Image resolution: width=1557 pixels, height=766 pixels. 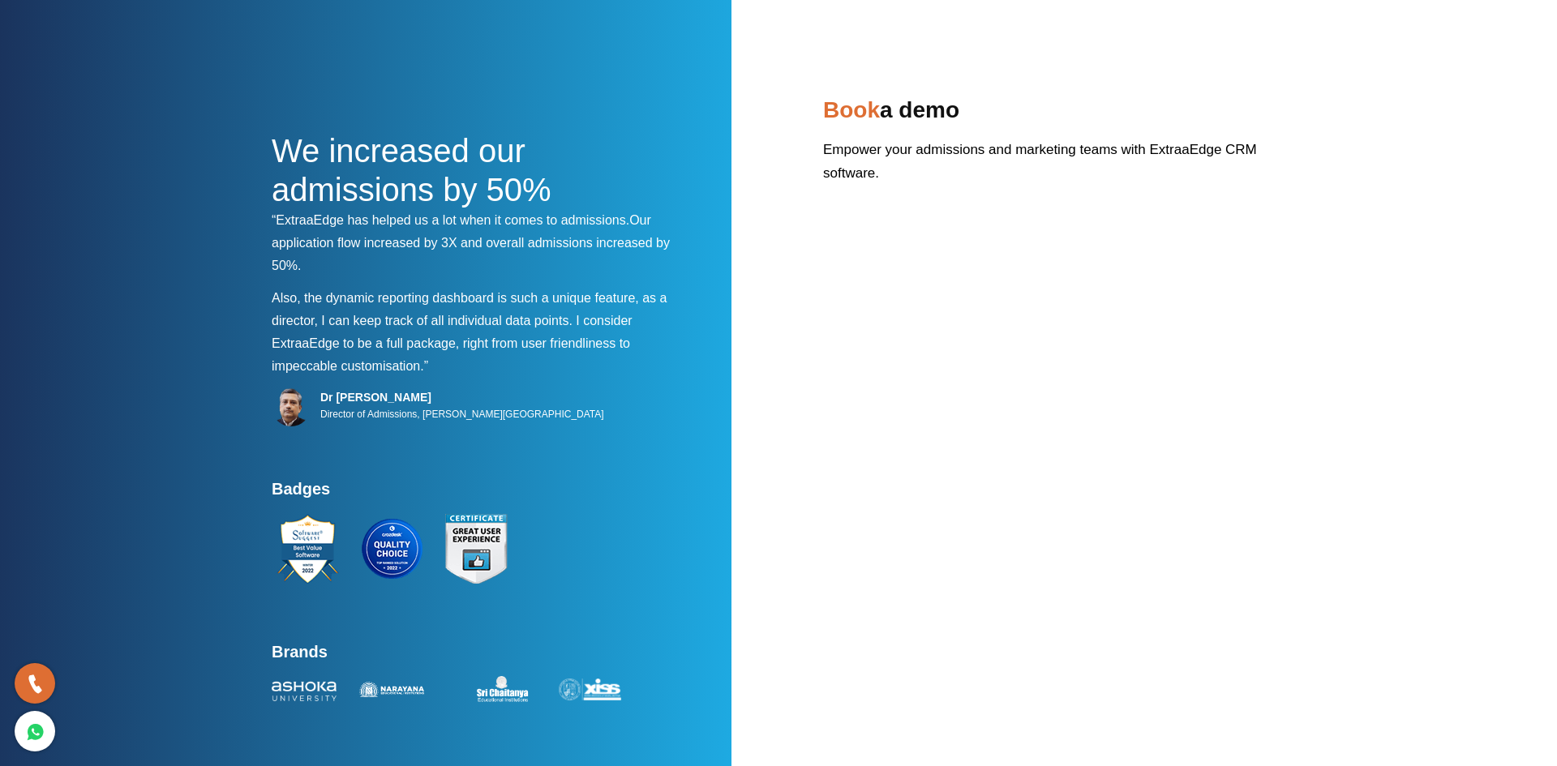 What do you see at coordinates (452, 343) in the screenshot?
I see `span: I consider ExtraaEdge to be a full package, right from user friendliness to impeccable customisat...` at bounding box center [452, 343].